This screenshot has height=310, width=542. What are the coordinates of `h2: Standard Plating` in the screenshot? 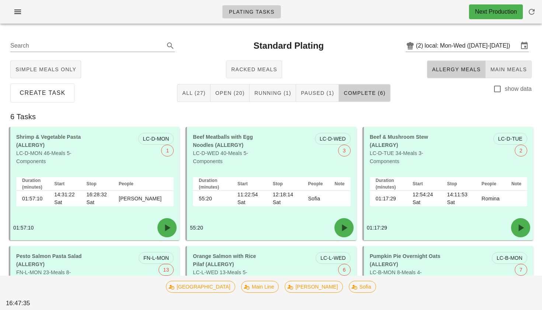 It's located at (289, 46).